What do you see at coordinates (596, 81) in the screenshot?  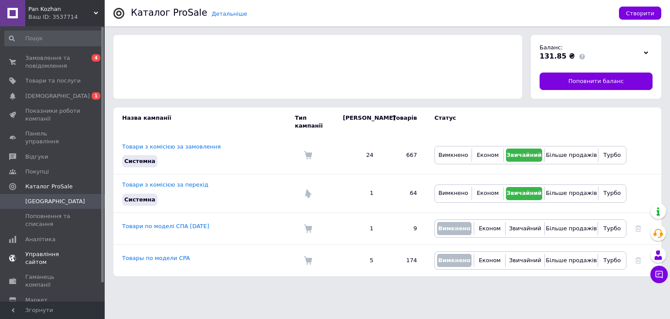 I see `span: Поповнити баланс` at bounding box center [596, 81].